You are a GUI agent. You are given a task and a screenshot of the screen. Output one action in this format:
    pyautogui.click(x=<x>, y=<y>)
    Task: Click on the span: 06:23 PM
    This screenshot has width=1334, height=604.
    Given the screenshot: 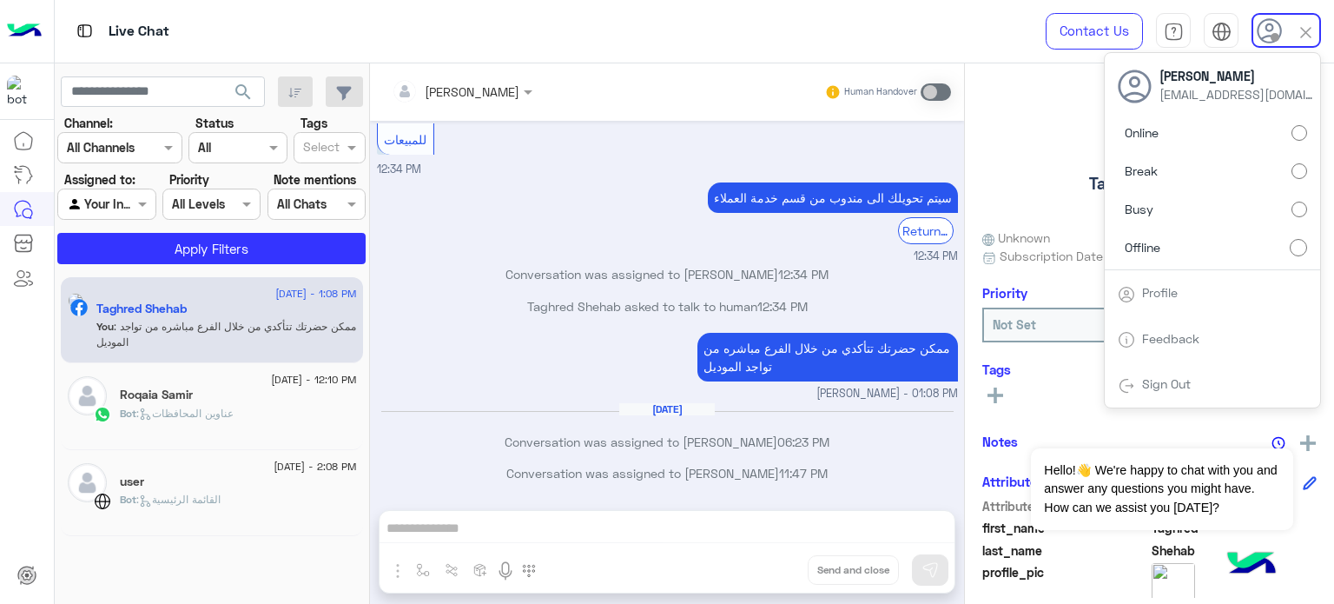 What is the action you would take?
    pyautogui.click(x=803, y=441)
    